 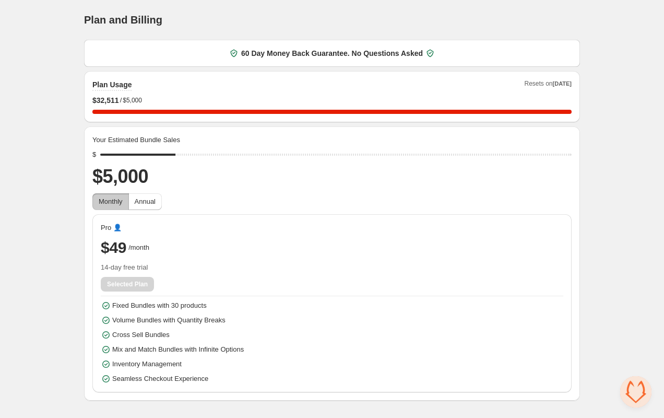 What do you see at coordinates (332, 53) in the screenshot?
I see `span: 60 Day Money Back Guarantee. No Questions Asked` at bounding box center [332, 53].